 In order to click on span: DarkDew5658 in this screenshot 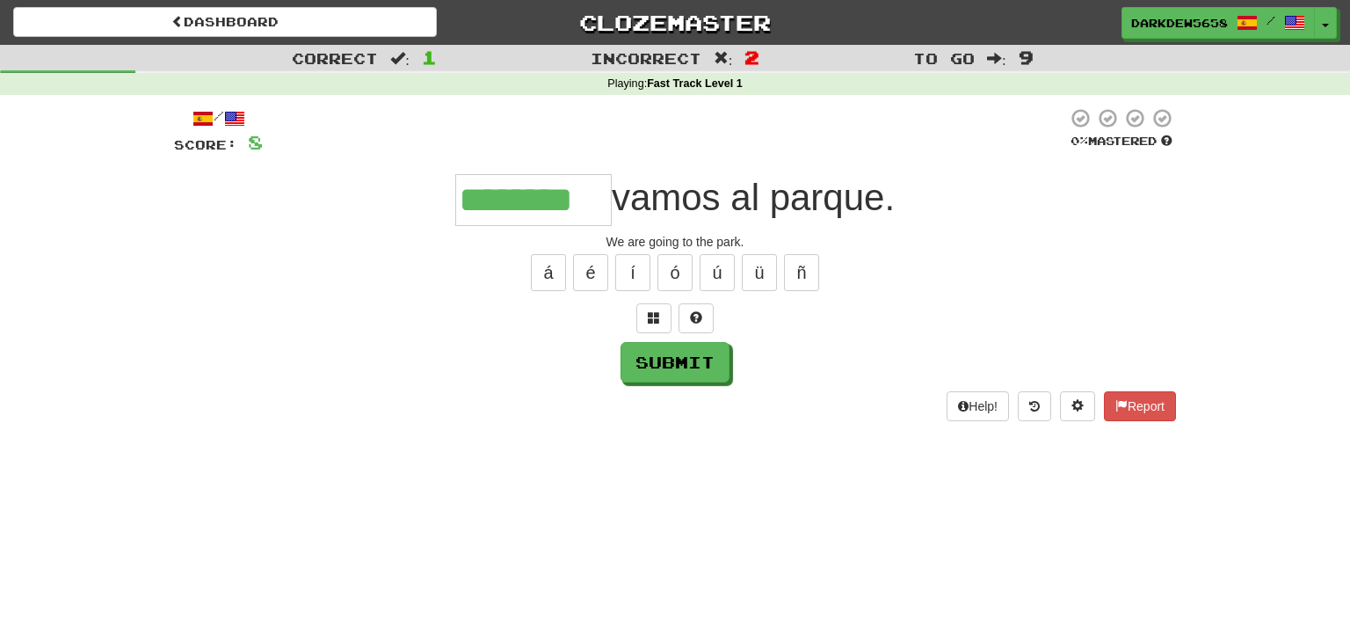, I will do `click(1180, 23)`.